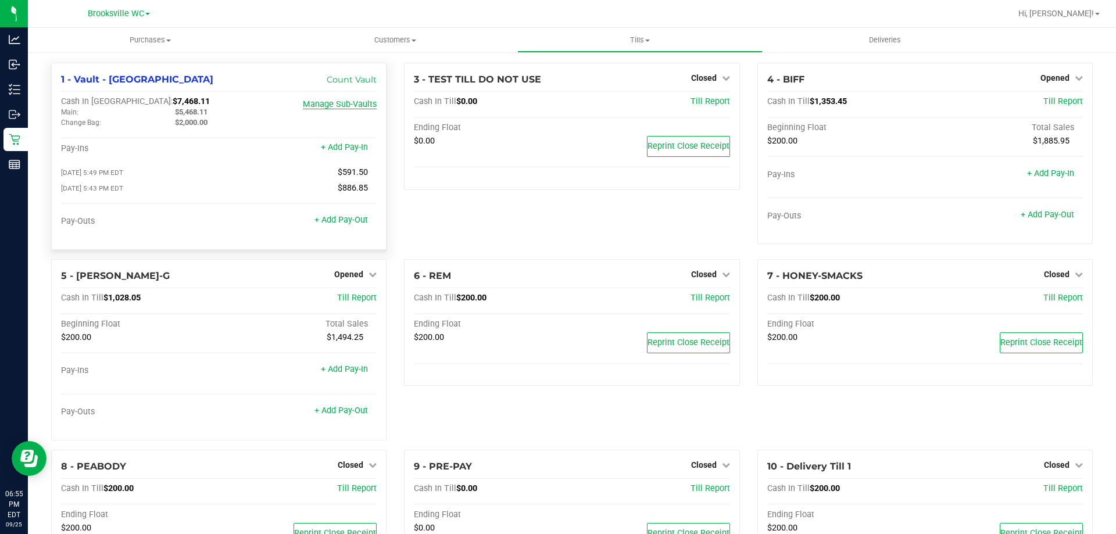 This screenshot has height=534, width=1116. Describe the element at coordinates (477, 79) in the screenshot. I see `span: 3 - TEST TILL DO NOT USE` at that location.